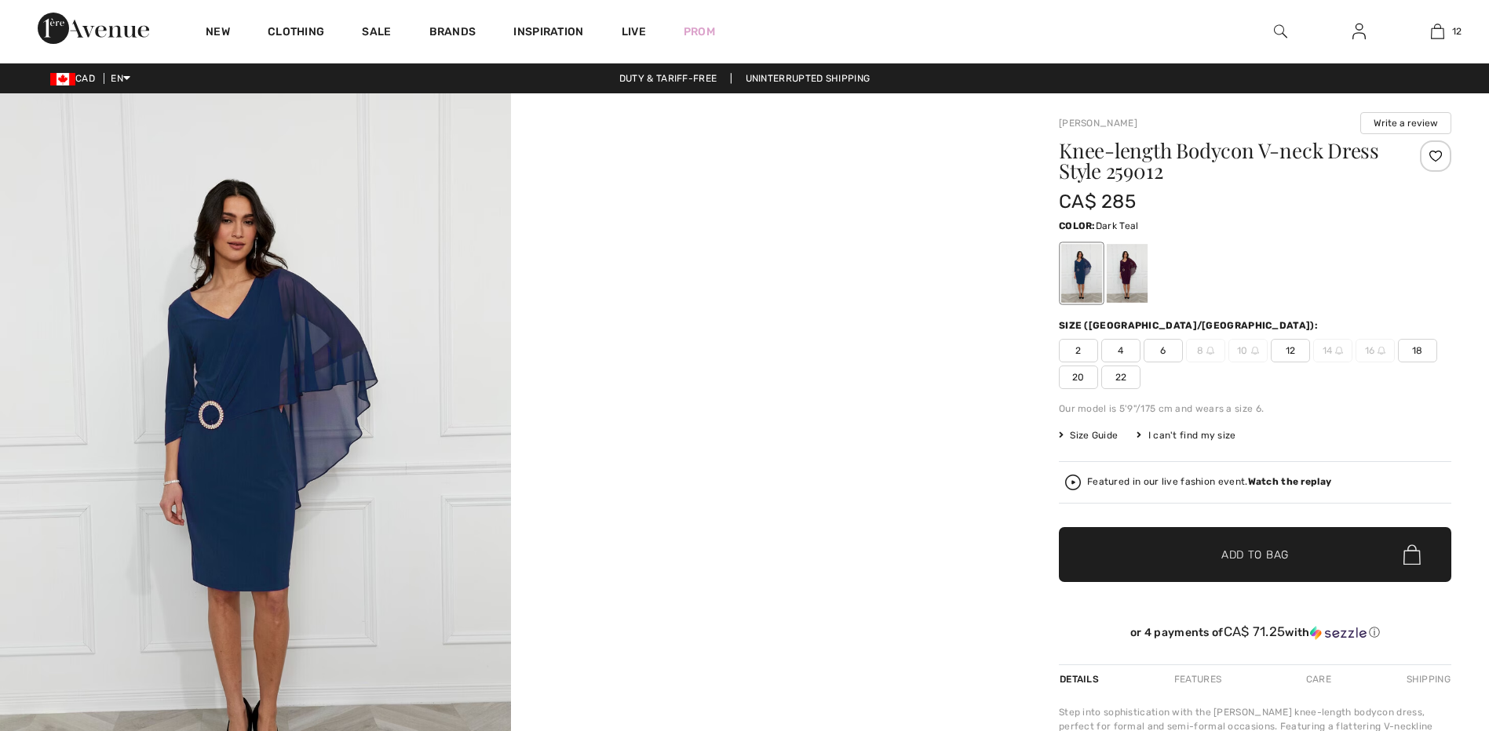  What do you see at coordinates (1255, 555) in the screenshot?
I see `button: Add to Bag` at bounding box center [1255, 555].